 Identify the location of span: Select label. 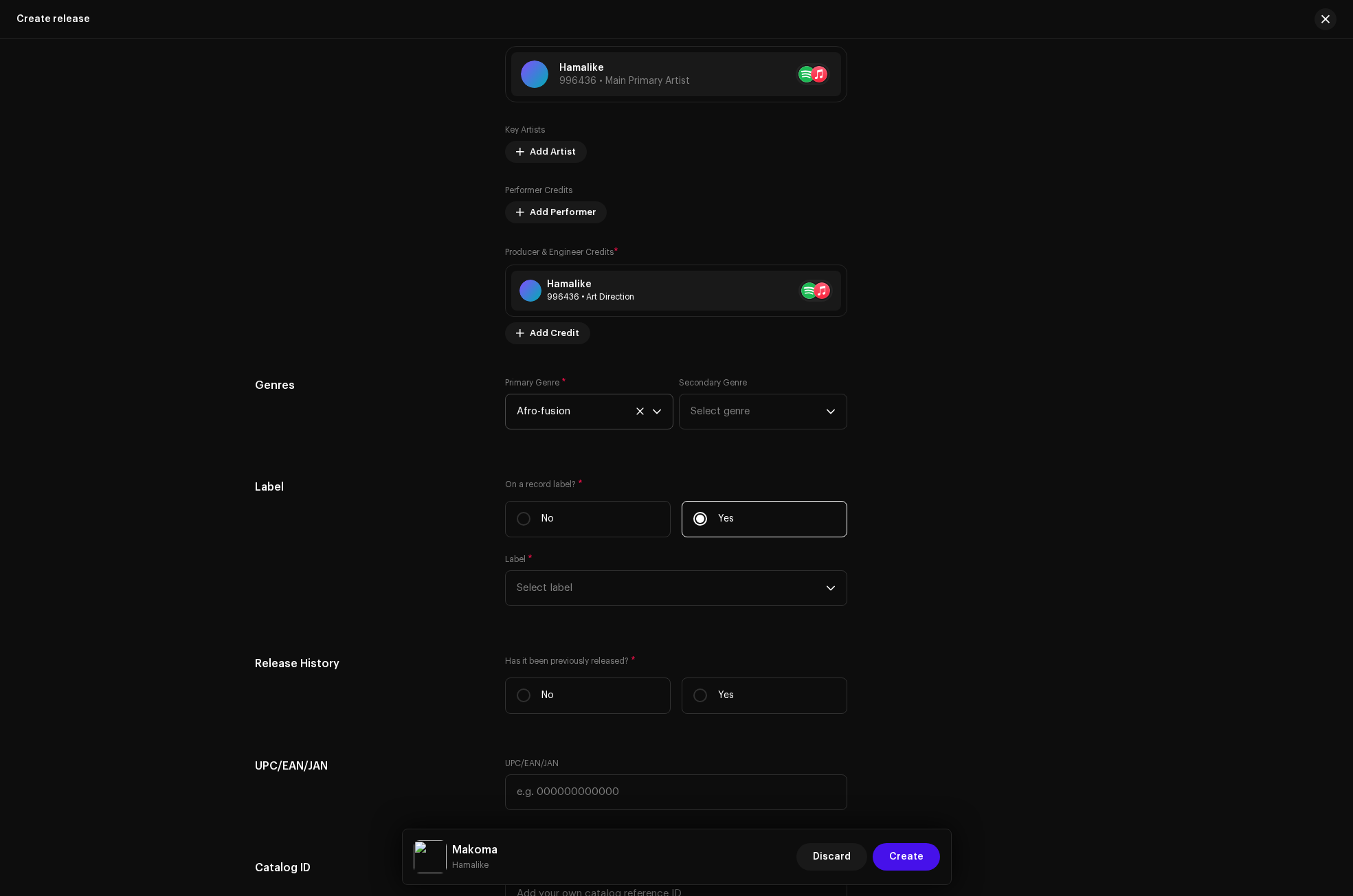
(671, 588).